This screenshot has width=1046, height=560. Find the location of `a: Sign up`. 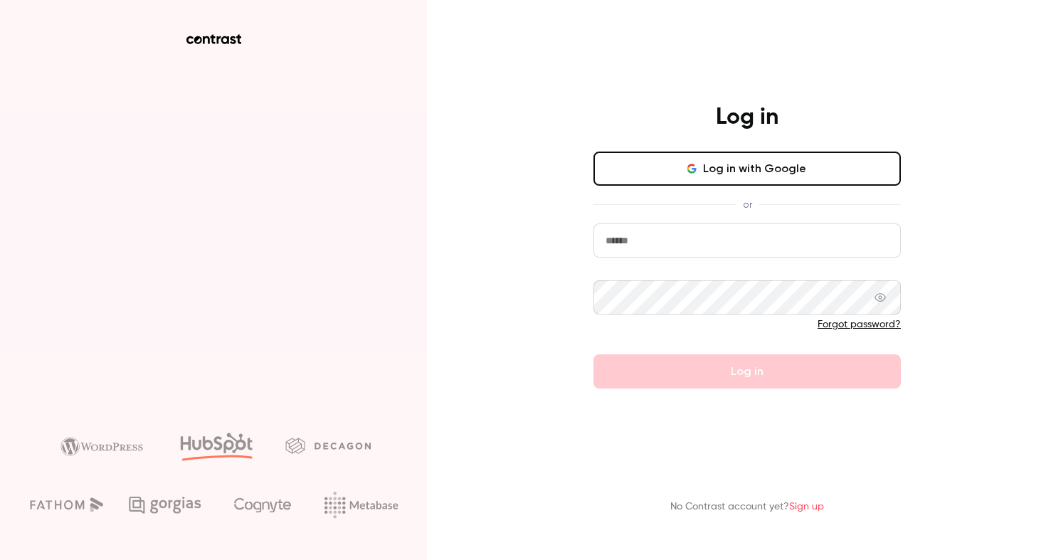

a: Sign up is located at coordinates (806, 507).